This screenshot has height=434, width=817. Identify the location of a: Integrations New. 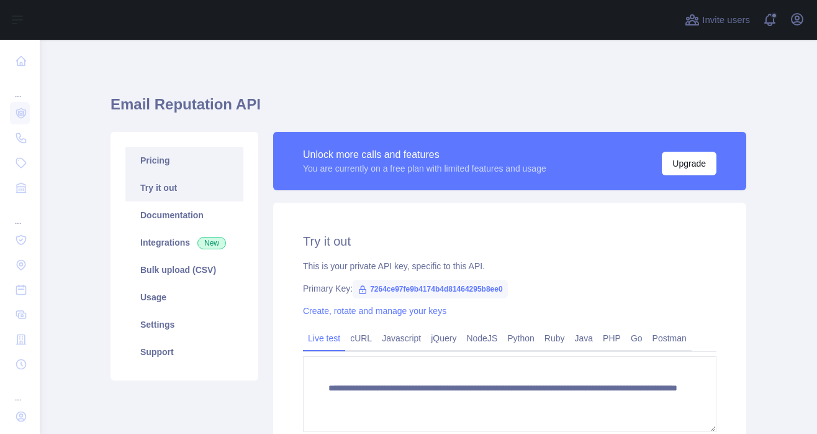
(184, 242).